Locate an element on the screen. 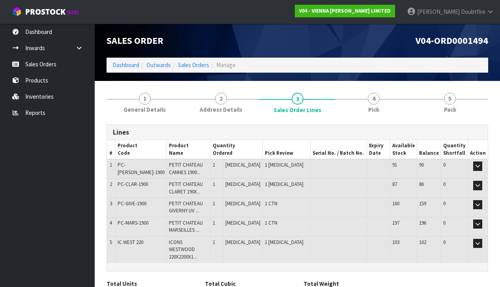 This screenshot has width=500, height=287. span: 103 is located at coordinates (396, 242).